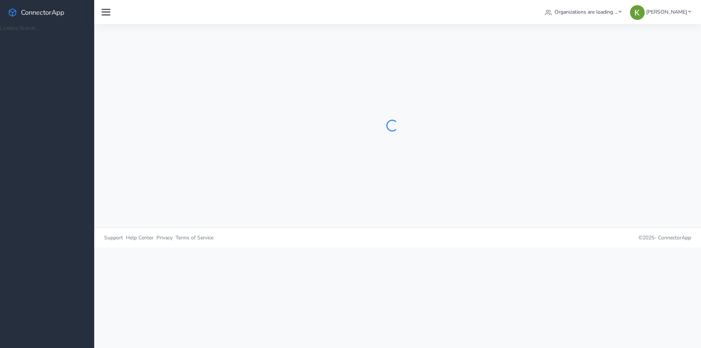  I want to click on span: Help Center, so click(139, 237).